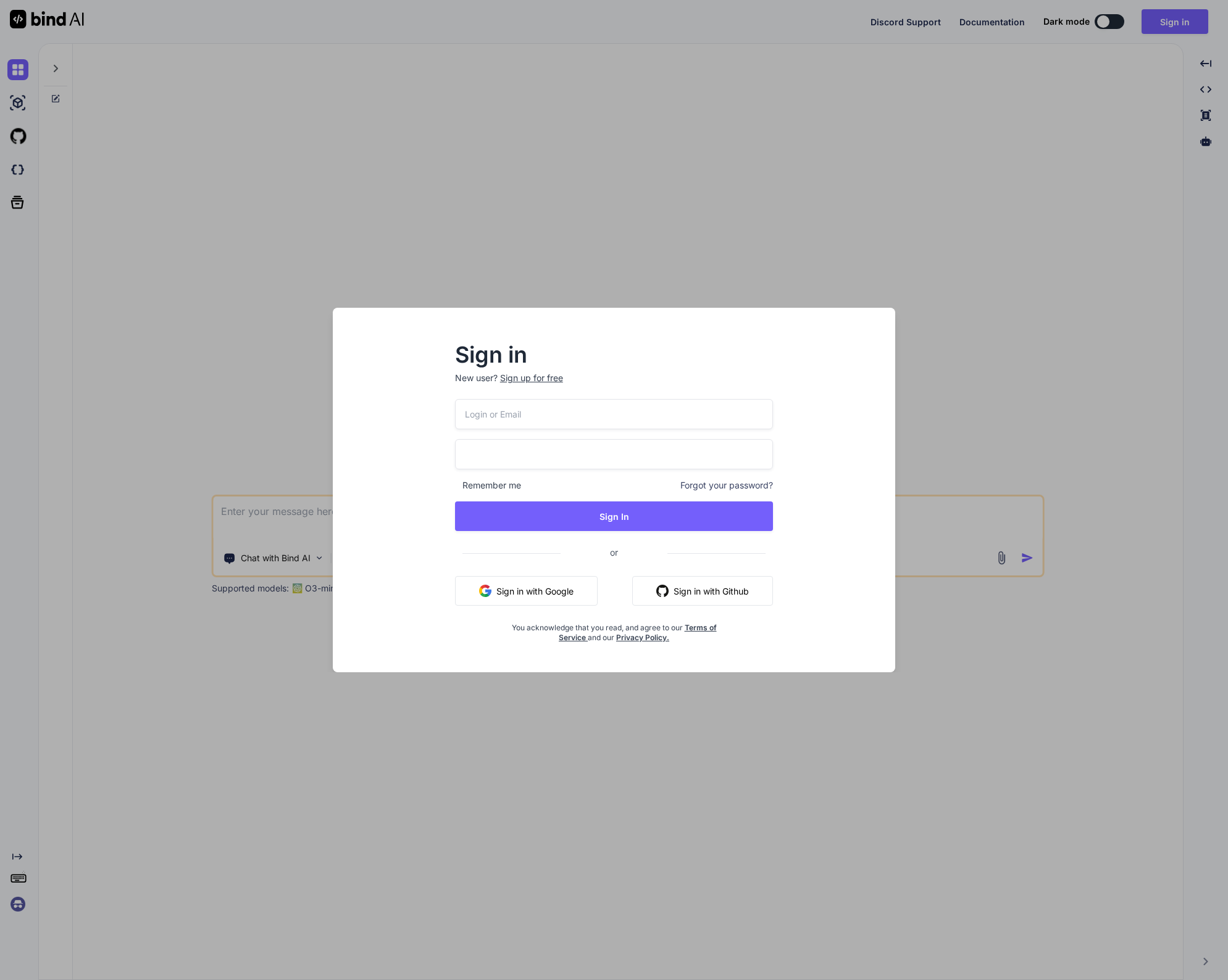 This screenshot has width=1228, height=980. I want to click on button: Sign in with Github, so click(703, 591).